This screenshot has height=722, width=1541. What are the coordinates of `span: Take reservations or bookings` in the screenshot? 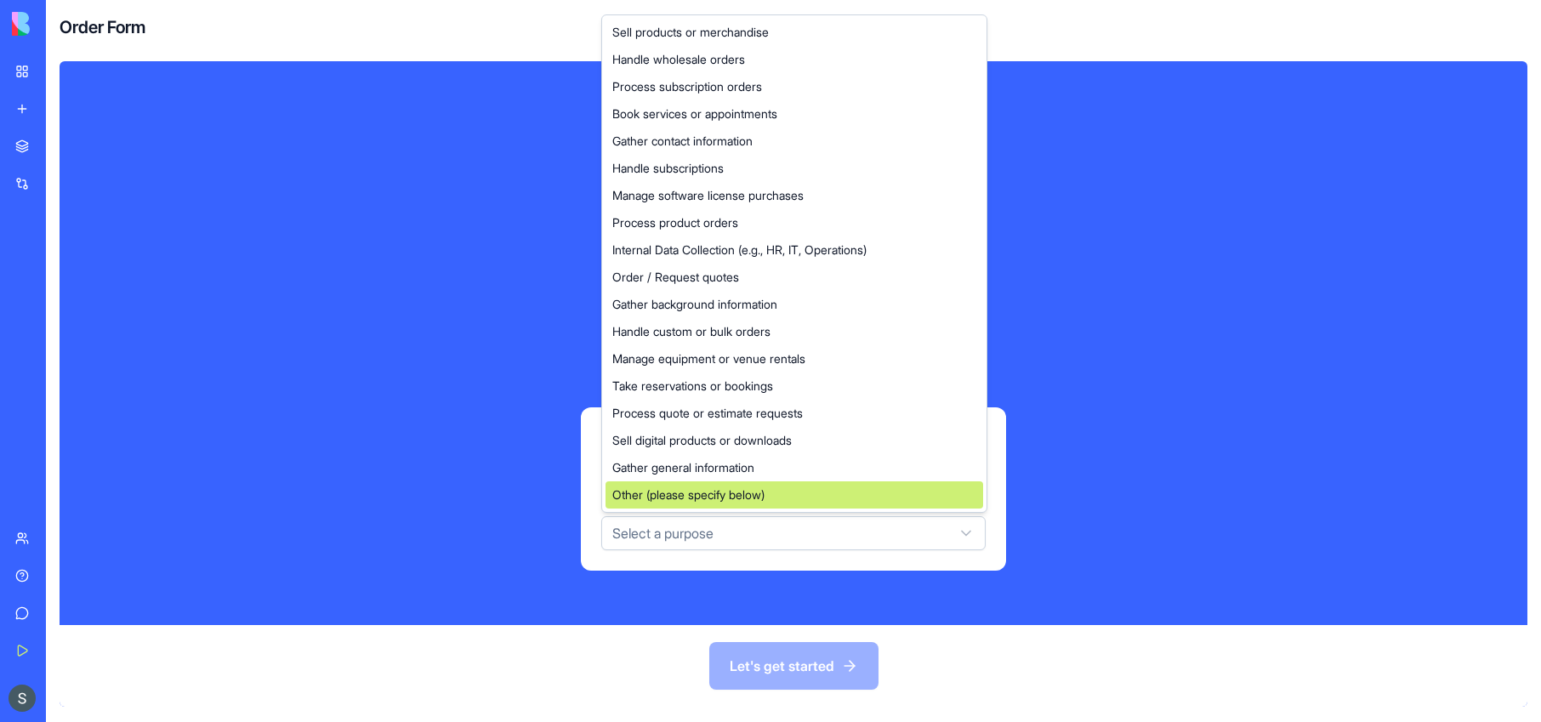 It's located at (692, 386).